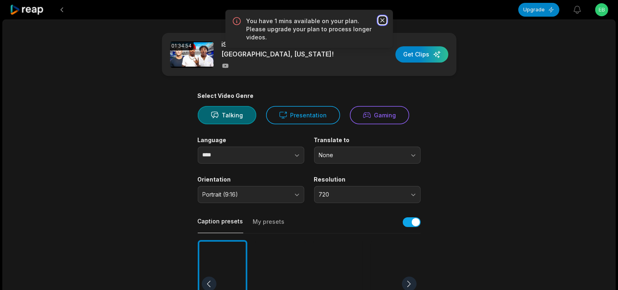  I want to click on button: Presentation, so click(303, 115).